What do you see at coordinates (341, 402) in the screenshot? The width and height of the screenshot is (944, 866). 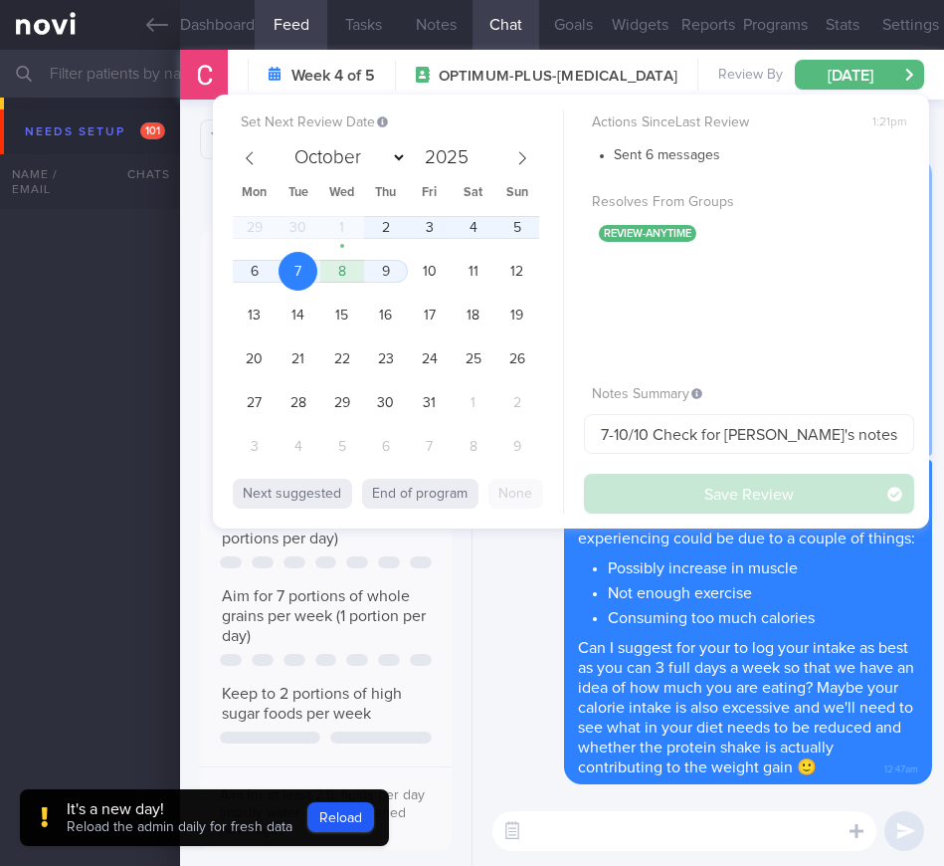 I see `span: October 29, 2025` at bounding box center [341, 402].